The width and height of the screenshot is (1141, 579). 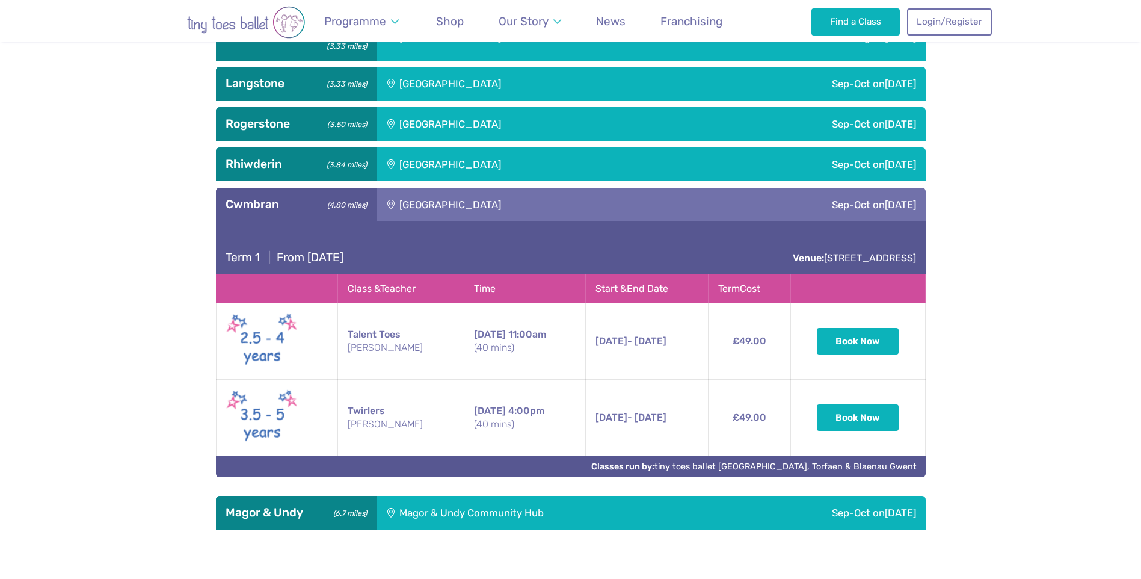 What do you see at coordinates (525, 341) in the screenshot?
I see `td: 11:00am` at bounding box center [525, 341].